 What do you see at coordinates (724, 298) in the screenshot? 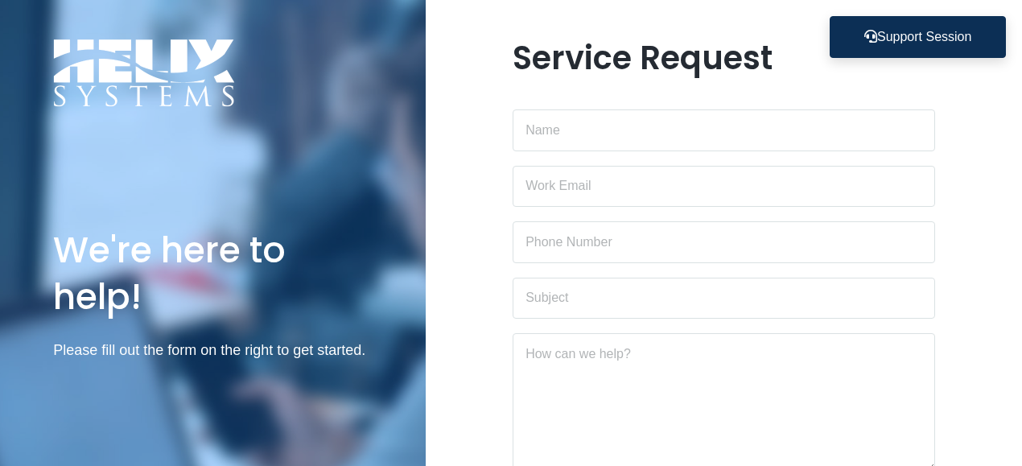
I see `input: Subject` at bounding box center [724, 298].